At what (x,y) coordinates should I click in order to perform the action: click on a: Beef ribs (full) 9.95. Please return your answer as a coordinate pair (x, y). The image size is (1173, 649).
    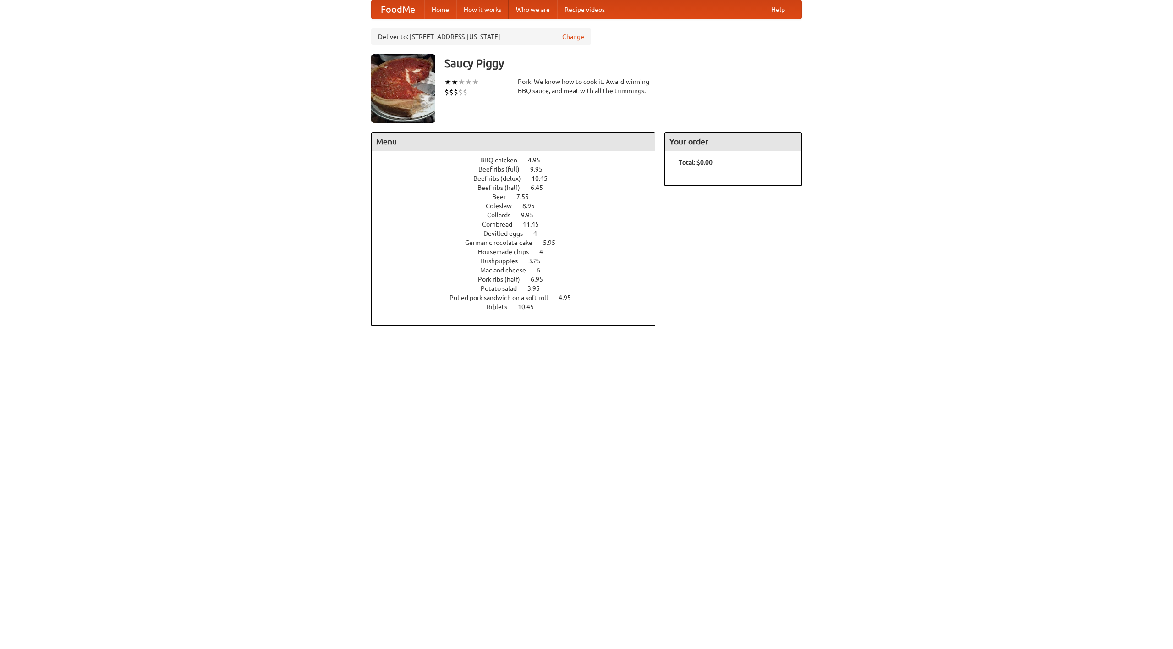
    Looking at the image, I should click on (519, 169).